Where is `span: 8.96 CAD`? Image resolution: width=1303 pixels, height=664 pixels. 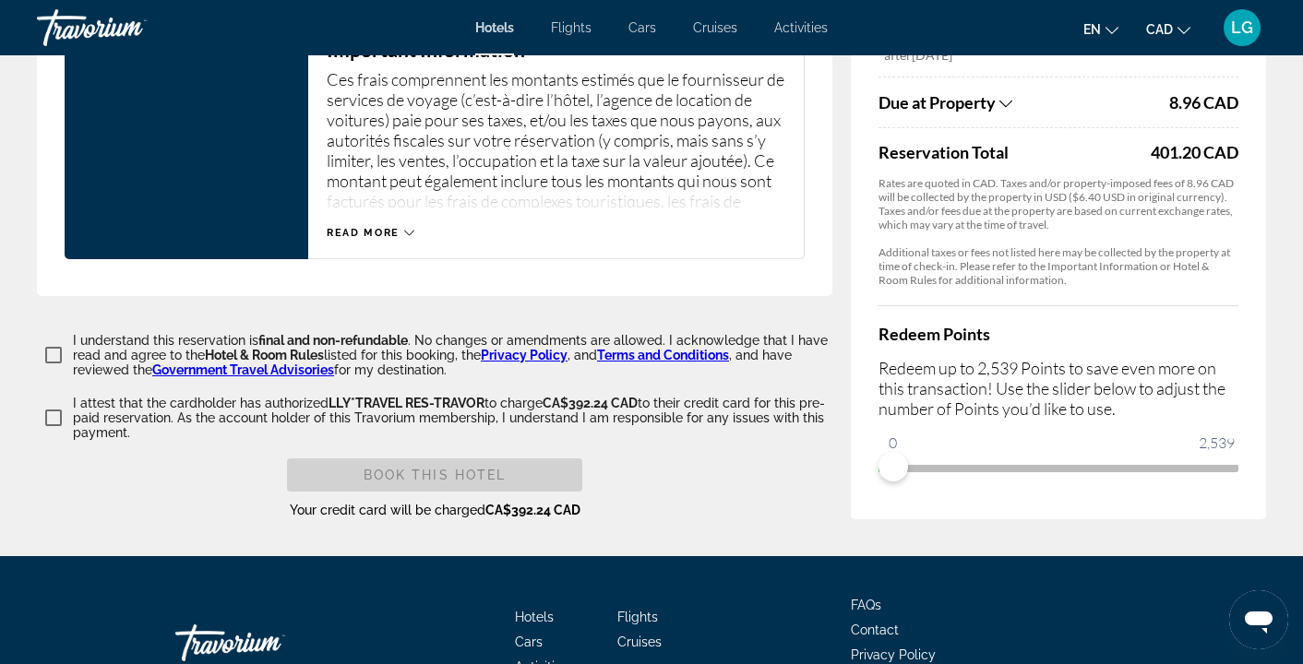
span: 8.96 CAD is located at coordinates (1203, 102).